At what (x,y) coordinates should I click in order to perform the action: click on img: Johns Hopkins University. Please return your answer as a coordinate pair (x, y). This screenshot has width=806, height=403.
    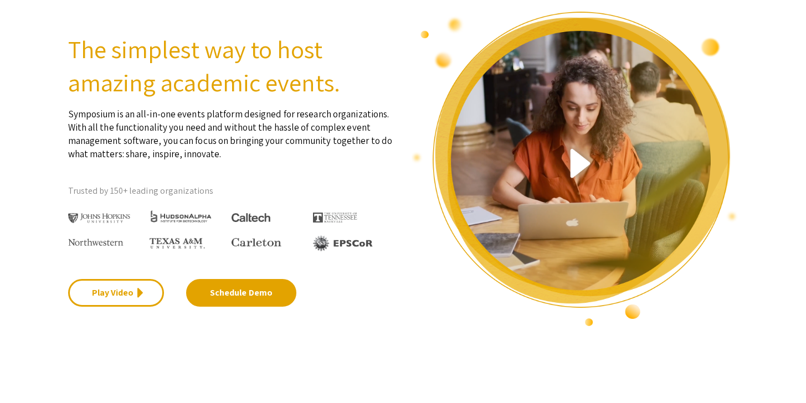
    Looking at the image, I should click on (99, 218).